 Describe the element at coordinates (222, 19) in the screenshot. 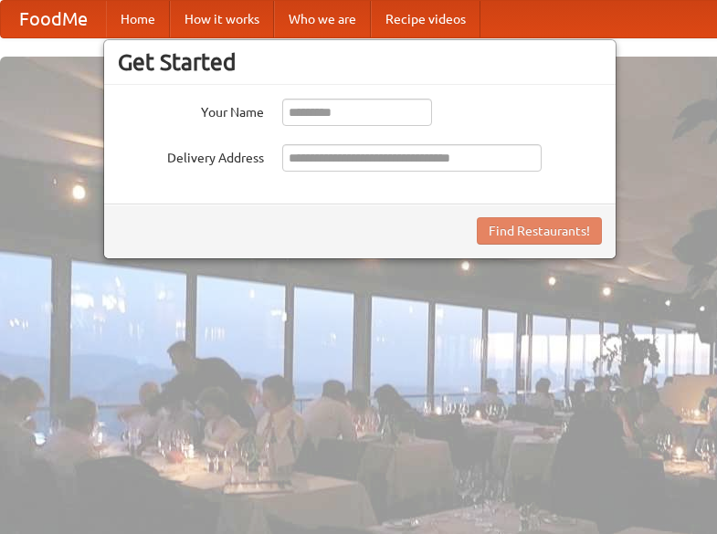

I see `a: How it works` at that location.